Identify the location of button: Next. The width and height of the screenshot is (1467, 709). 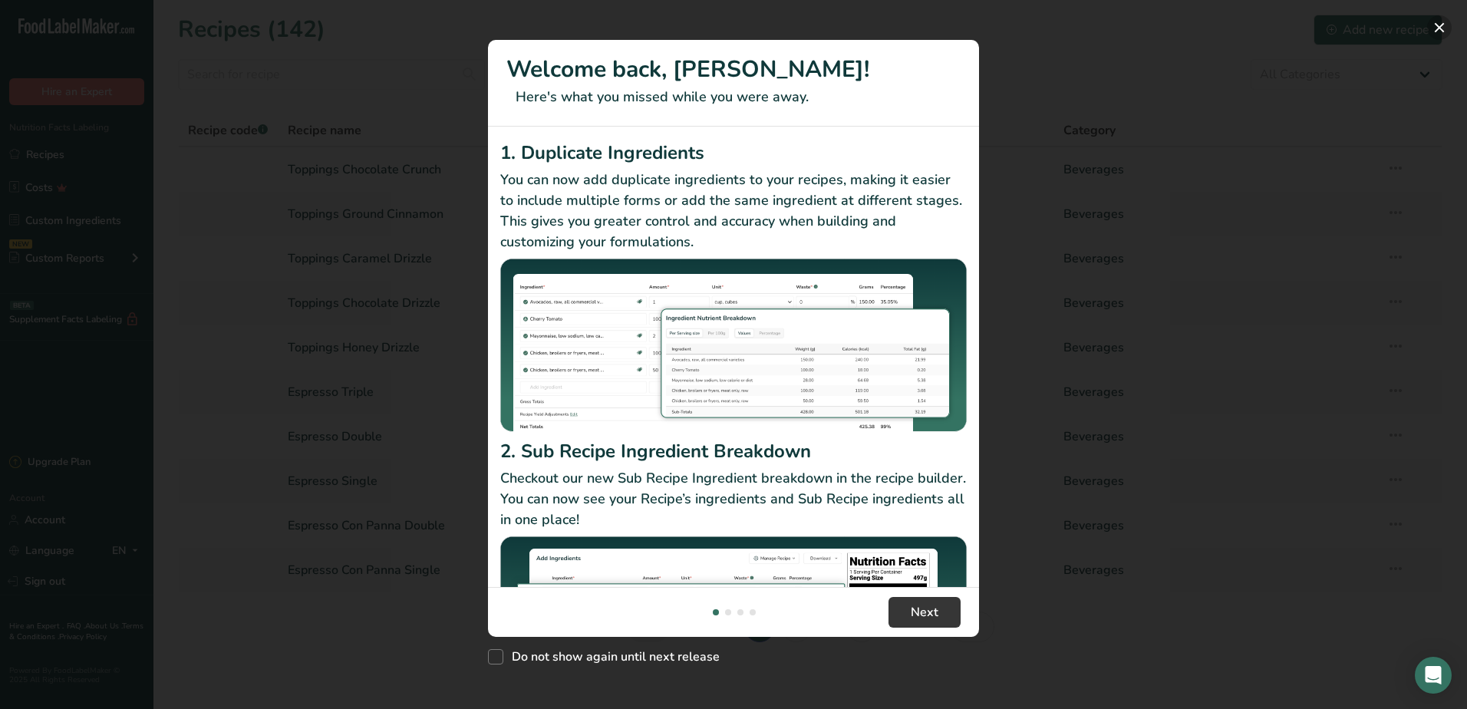
(924, 612).